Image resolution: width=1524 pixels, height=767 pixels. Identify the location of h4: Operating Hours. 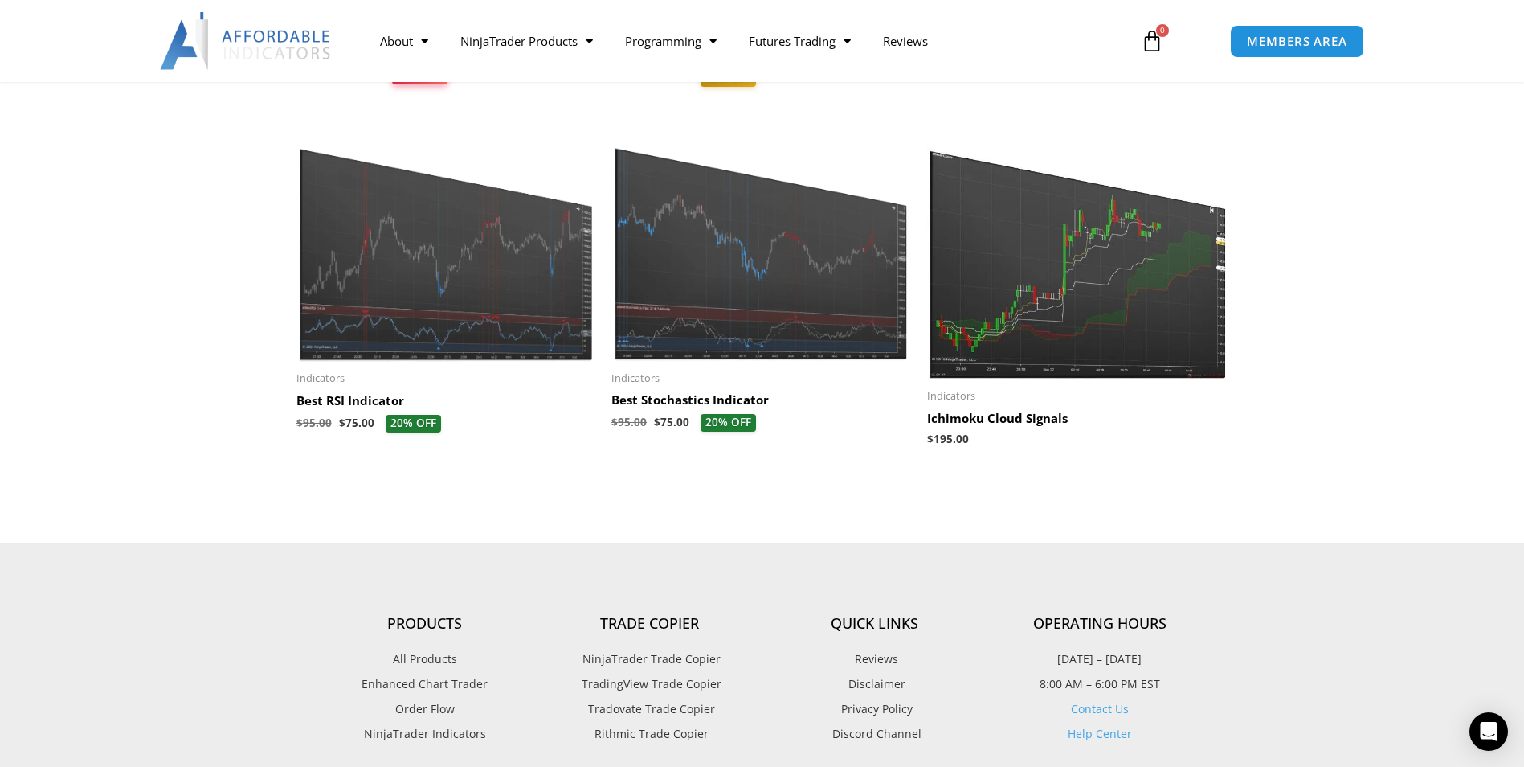
(1100, 624).